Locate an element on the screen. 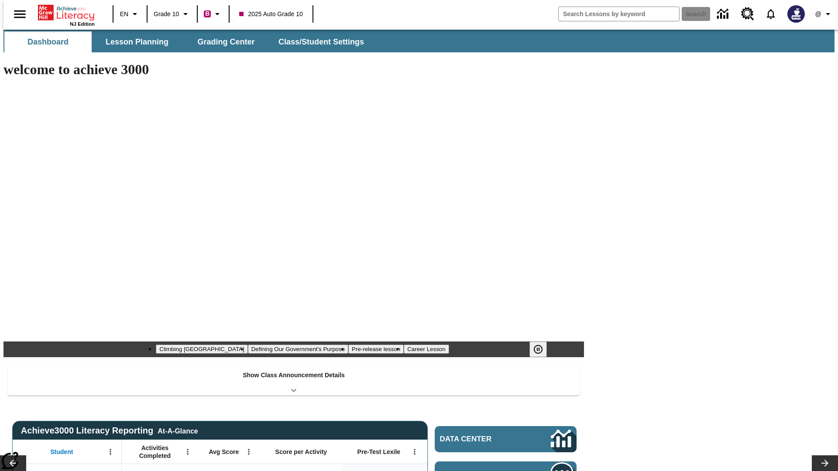  button: Slide 4 Career Lesson is located at coordinates (426, 349).